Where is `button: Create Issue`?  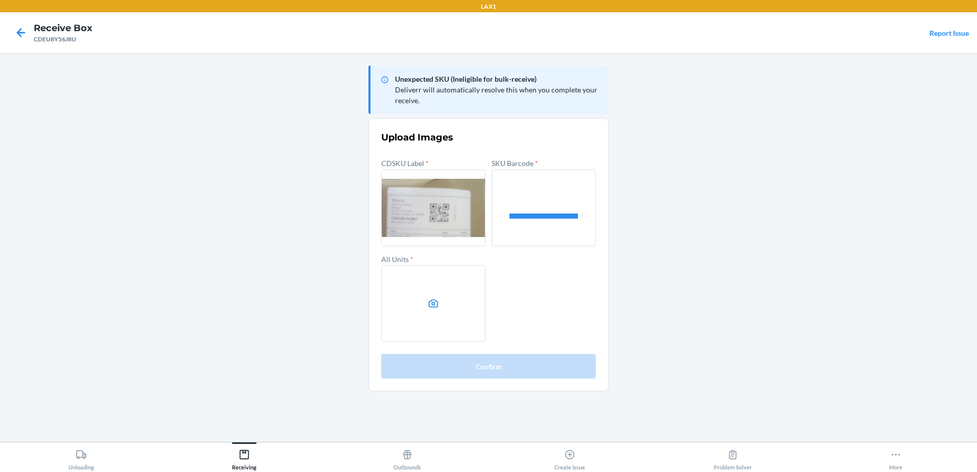 button: Create Issue is located at coordinates (570, 457).